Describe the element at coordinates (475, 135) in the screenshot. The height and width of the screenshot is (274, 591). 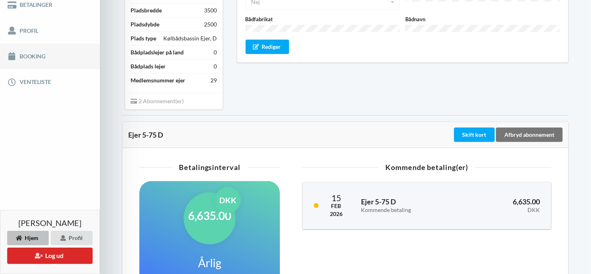
I see `div: Skift kort` at that location.